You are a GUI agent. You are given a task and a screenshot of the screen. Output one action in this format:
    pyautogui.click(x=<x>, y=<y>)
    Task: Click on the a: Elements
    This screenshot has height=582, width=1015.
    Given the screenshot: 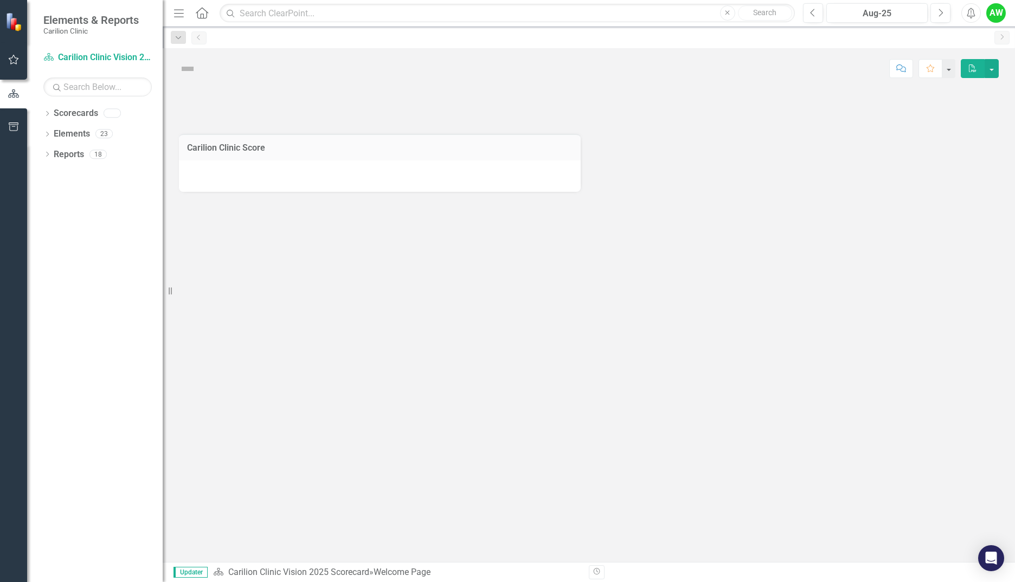 What is the action you would take?
    pyautogui.click(x=72, y=134)
    